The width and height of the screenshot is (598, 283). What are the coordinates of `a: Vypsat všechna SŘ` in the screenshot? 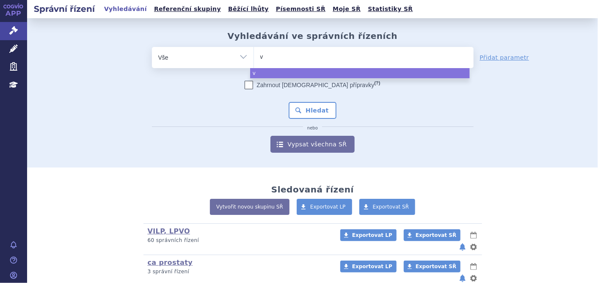 It's located at (312, 144).